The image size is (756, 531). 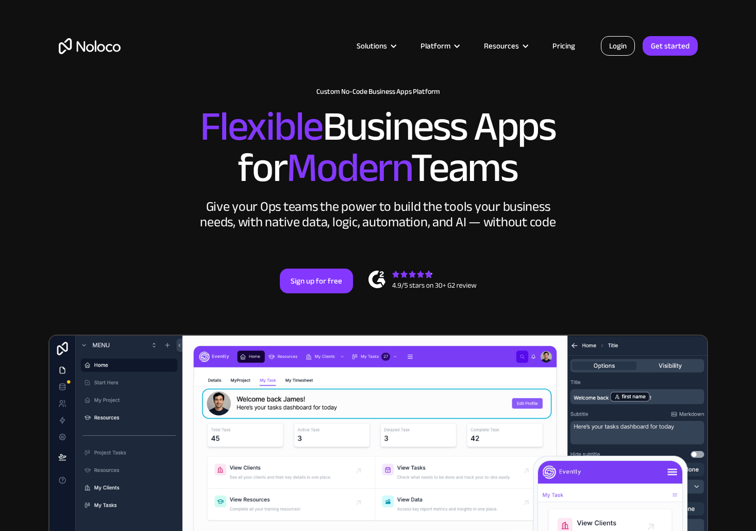 I want to click on a: Sign up for free, so click(x=316, y=281).